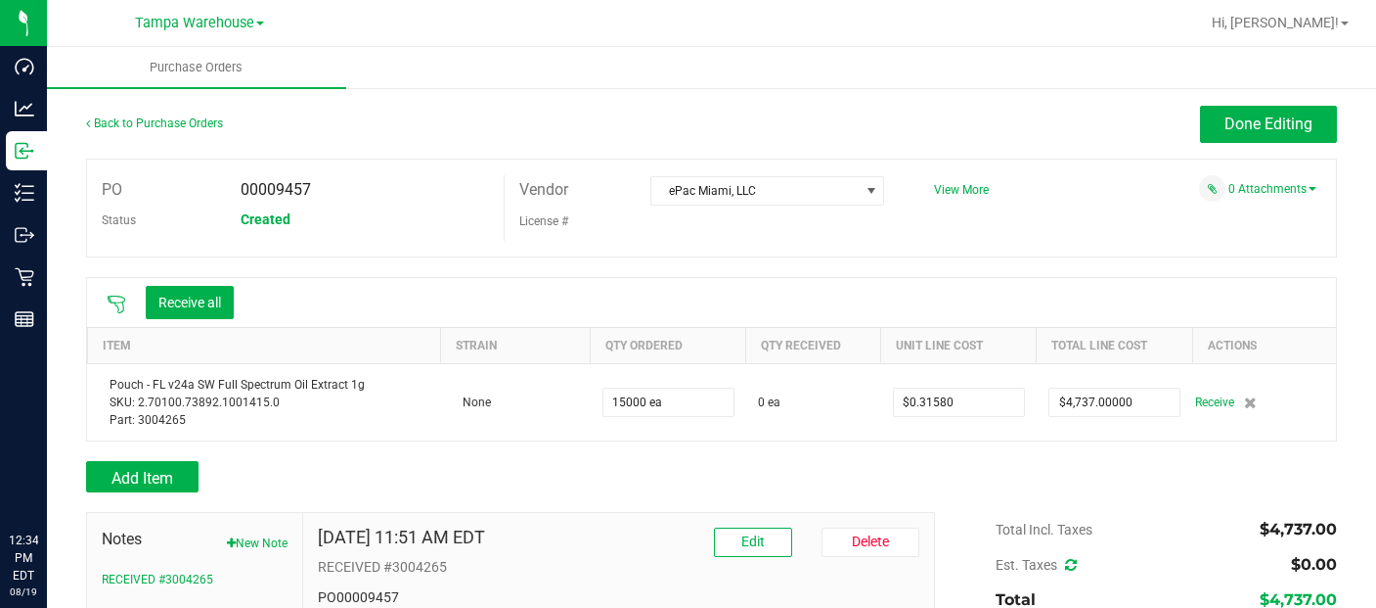 The image size is (1376, 608). Describe the element at coordinates (197, 68) in the screenshot. I see `a: Purchase Orders` at that location.